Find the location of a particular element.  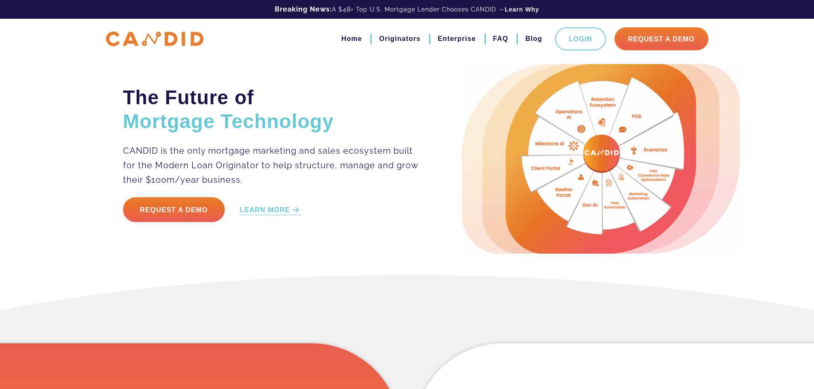

b: Breaking News: is located at coordinates (303, 9).